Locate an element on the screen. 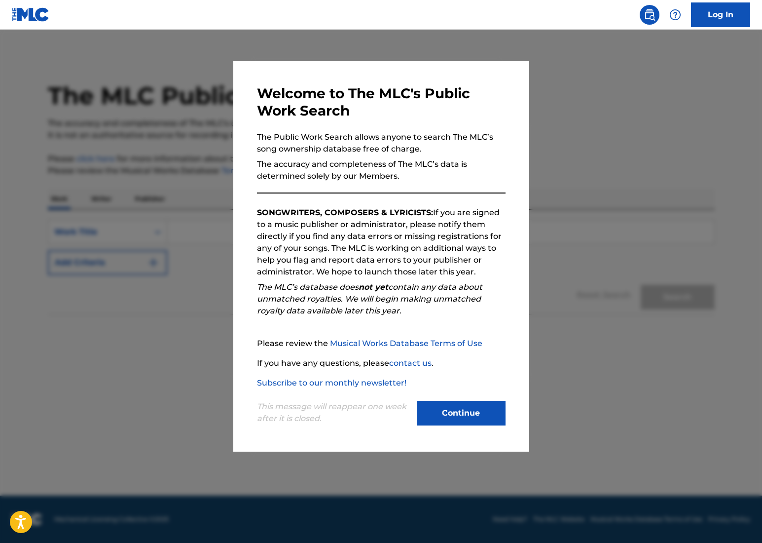 This screenshot has width=762, height=543. strong: not yet is located at coordinates (373, 287).